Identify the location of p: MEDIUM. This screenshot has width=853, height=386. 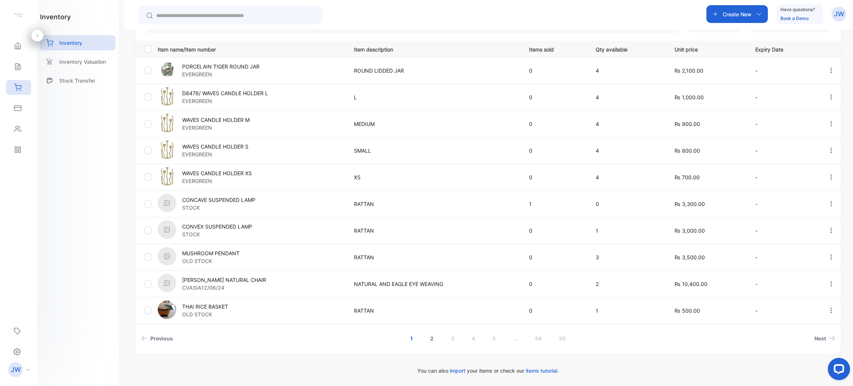
(433, 124).